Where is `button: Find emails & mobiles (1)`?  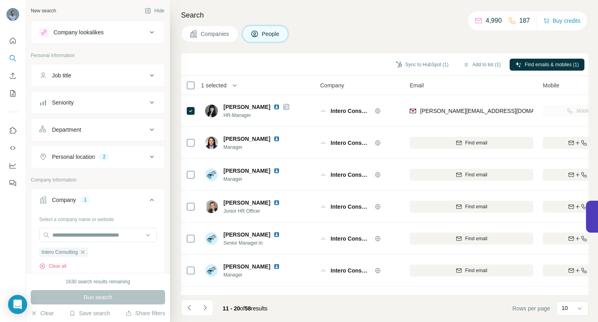 button: Find emails & mobiles (1) is located at coordinates (547, 65).